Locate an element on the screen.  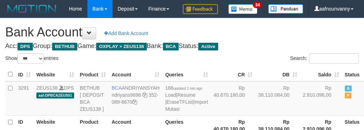
td: BETHUB [ DEPOSIT BCA ZEUS138 ] is located at coordinates (93, 98).